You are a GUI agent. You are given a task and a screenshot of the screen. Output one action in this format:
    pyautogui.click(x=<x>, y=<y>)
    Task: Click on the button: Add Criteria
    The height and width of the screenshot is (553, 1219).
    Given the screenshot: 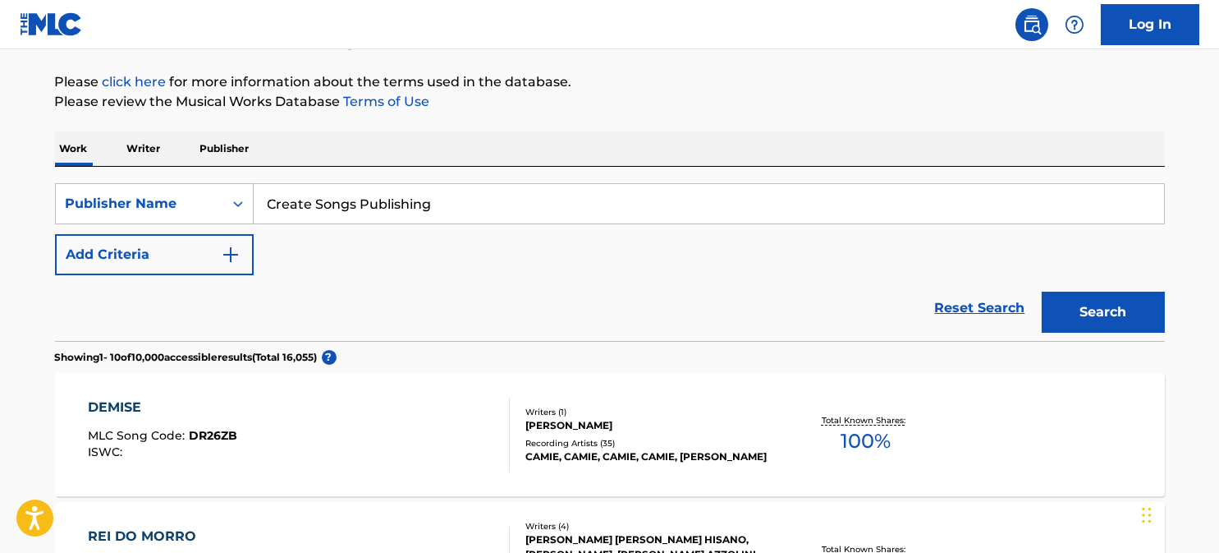 What is the action you would take?
    pyautogui.click(x=154, y=255)
    